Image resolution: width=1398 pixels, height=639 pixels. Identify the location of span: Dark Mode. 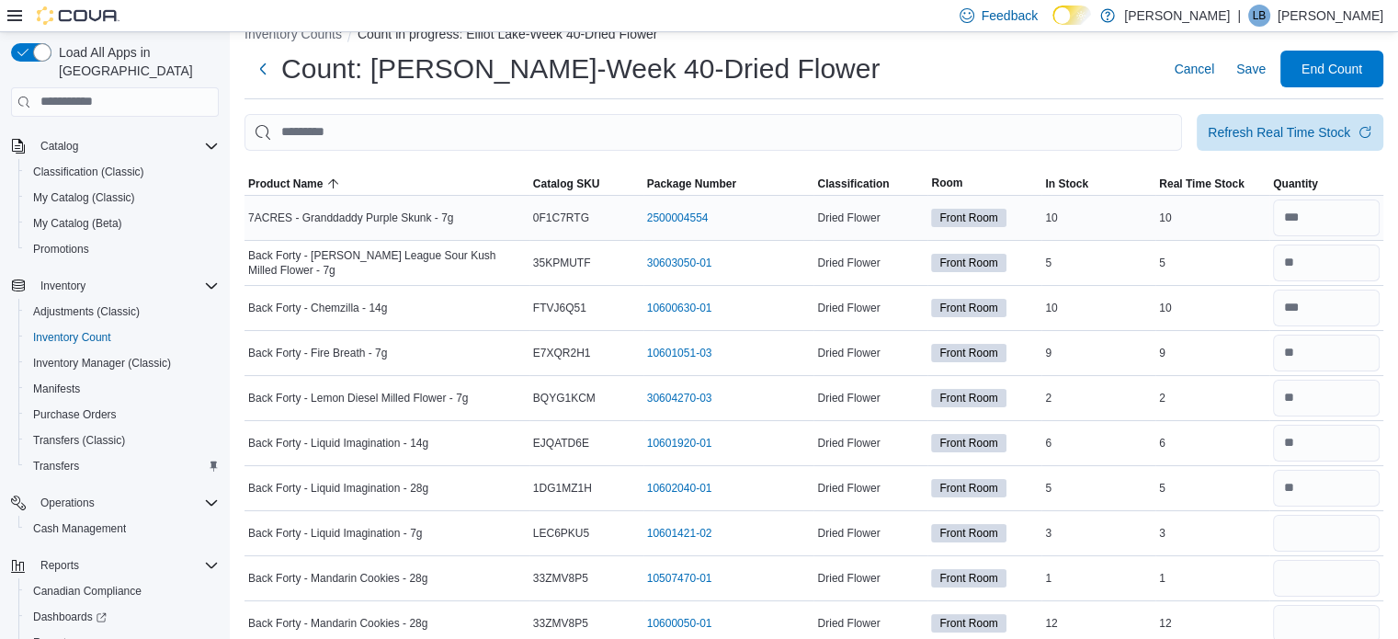
(1052, 25).